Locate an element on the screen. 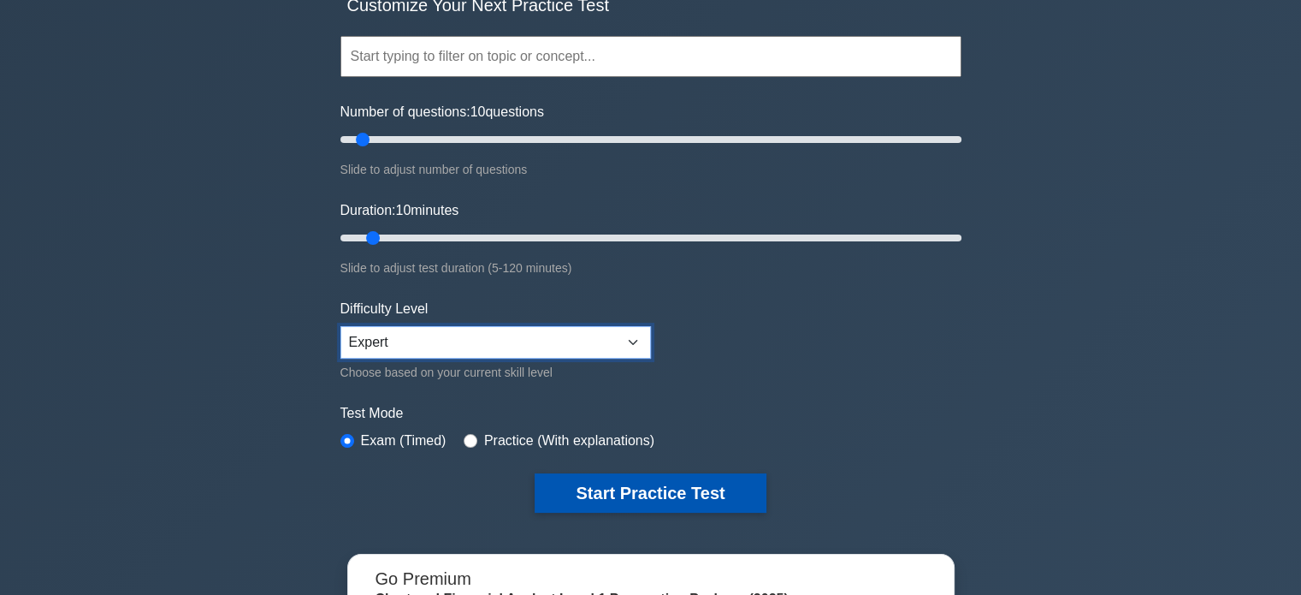 Image resolution: width=1301 pixels, height=595 pixels. div: Slide to adjust test duration (5-120 minutes) is located at coordinates (651, 268).